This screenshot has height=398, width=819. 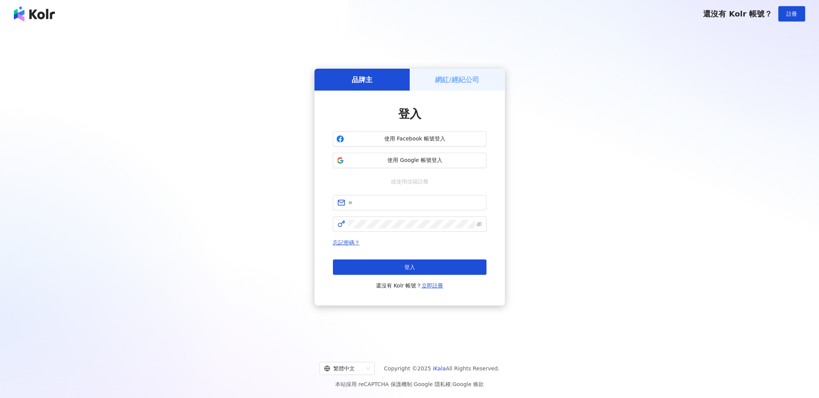 I want to click on button: 註冊, so click(x=792, y=14).